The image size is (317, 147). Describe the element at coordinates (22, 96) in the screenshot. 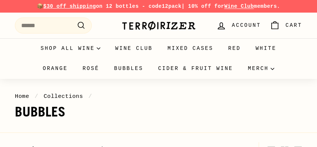

I see `a: Home` at that location.